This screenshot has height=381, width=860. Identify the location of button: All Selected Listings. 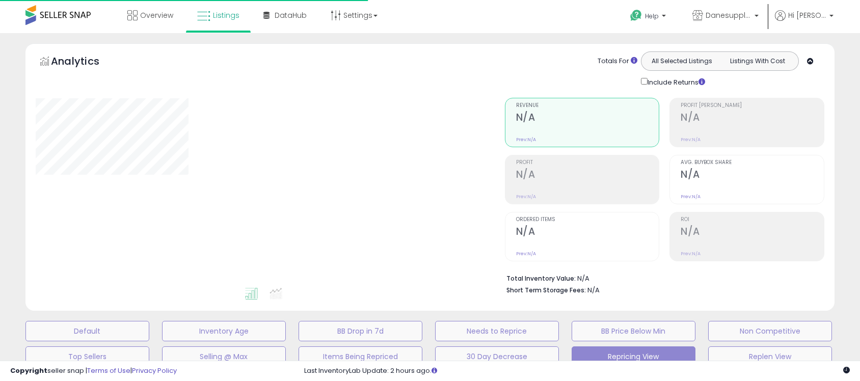
(681, 61).